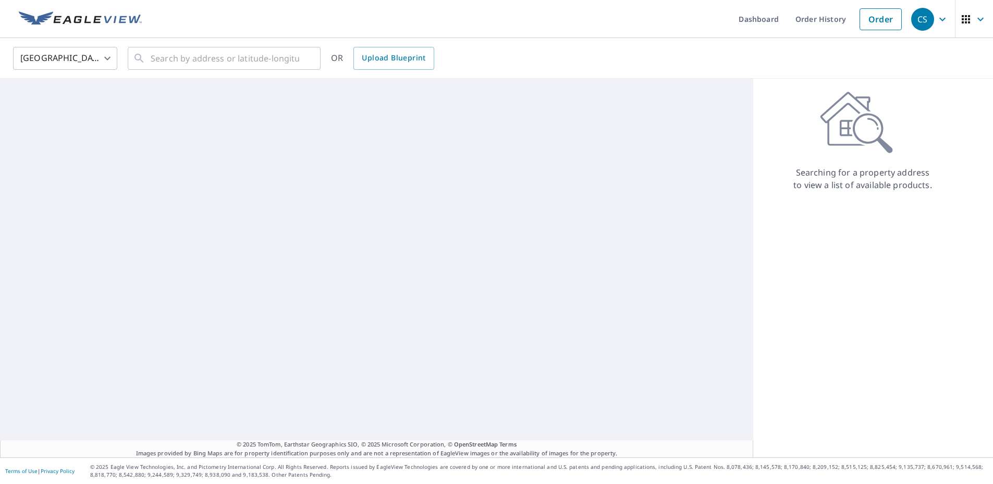  I want to click on p: Searching for a property address to view a list of available products., so click(863, 179).